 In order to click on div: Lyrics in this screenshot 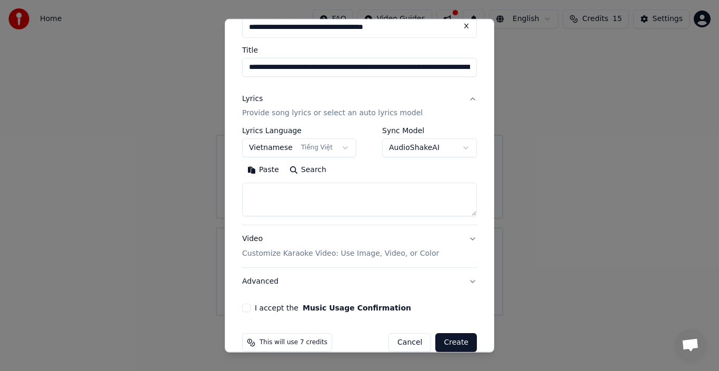, I will do `click(252, 98)`.